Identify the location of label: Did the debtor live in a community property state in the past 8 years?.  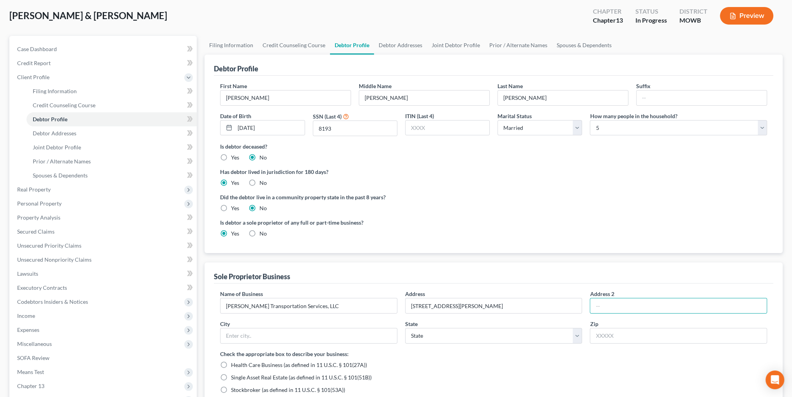
(494, 197).